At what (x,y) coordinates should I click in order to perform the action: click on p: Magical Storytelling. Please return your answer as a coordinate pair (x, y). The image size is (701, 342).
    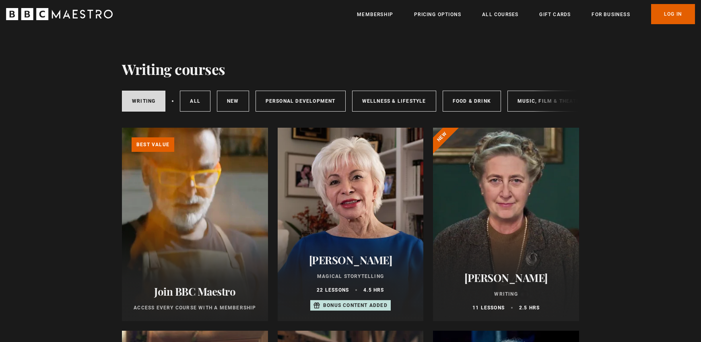
    Looking at the image, I should click on (350, 276).